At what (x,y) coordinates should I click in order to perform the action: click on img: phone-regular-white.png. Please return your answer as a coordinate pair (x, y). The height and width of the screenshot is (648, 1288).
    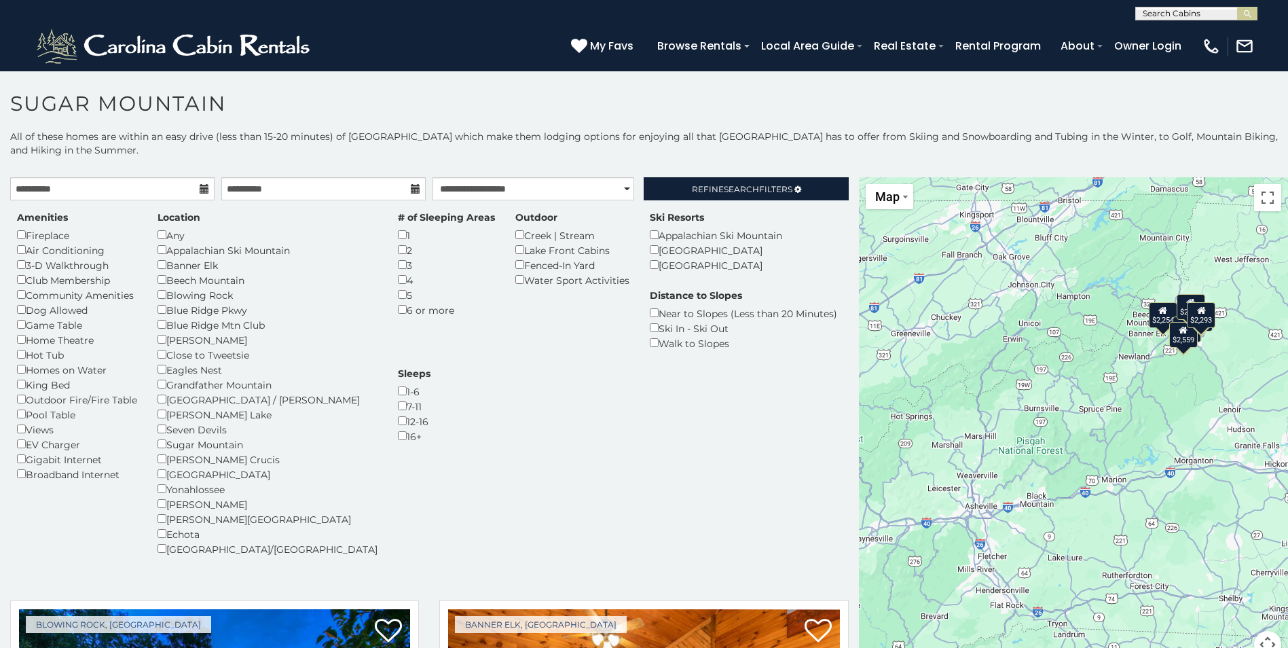
    Looking at the image, I should click on (1212, 46).